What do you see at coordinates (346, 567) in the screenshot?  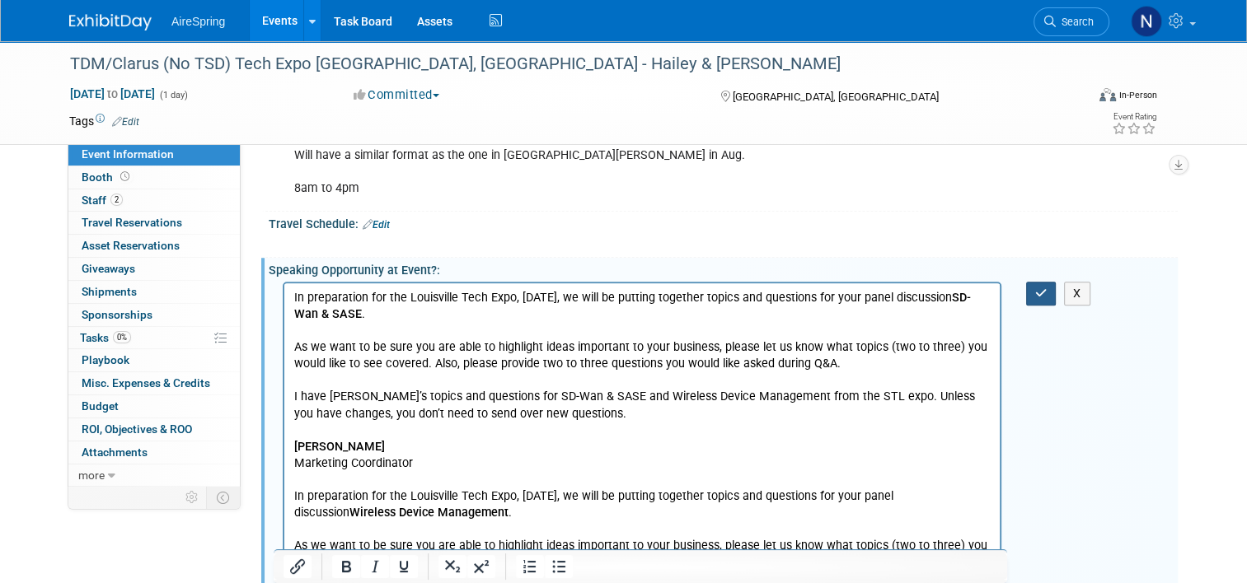 I see `button: Bold` at bounding box center [346, 567].